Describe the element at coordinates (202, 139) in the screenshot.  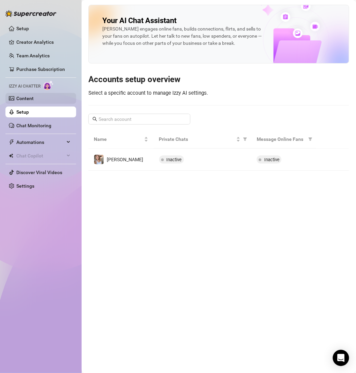
I see `th: Private Chats` at that location.